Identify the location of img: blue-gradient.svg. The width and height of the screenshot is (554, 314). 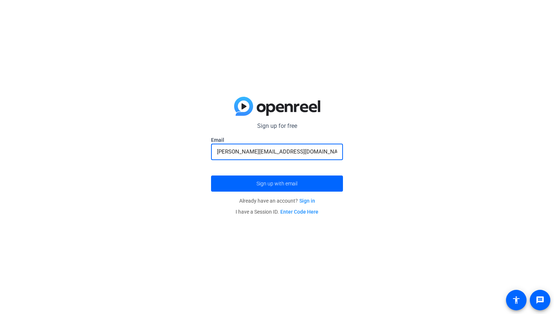
(277, 106).